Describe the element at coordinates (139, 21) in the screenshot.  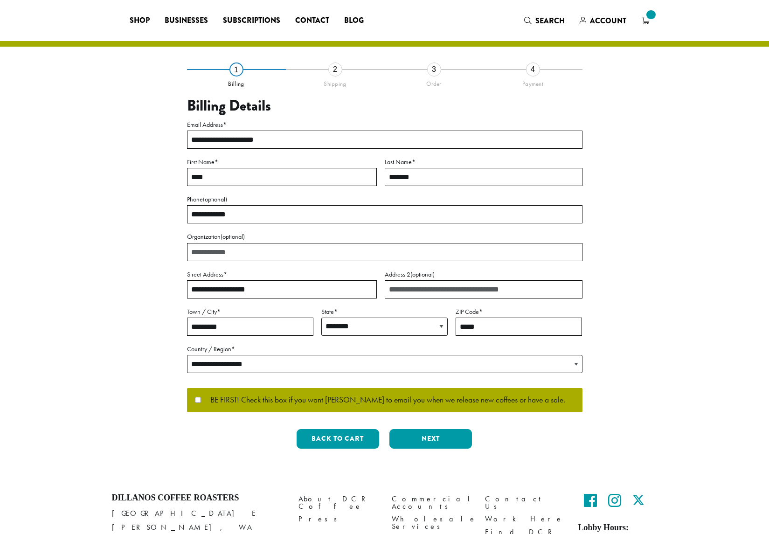
I see `a: Shop` at that location.